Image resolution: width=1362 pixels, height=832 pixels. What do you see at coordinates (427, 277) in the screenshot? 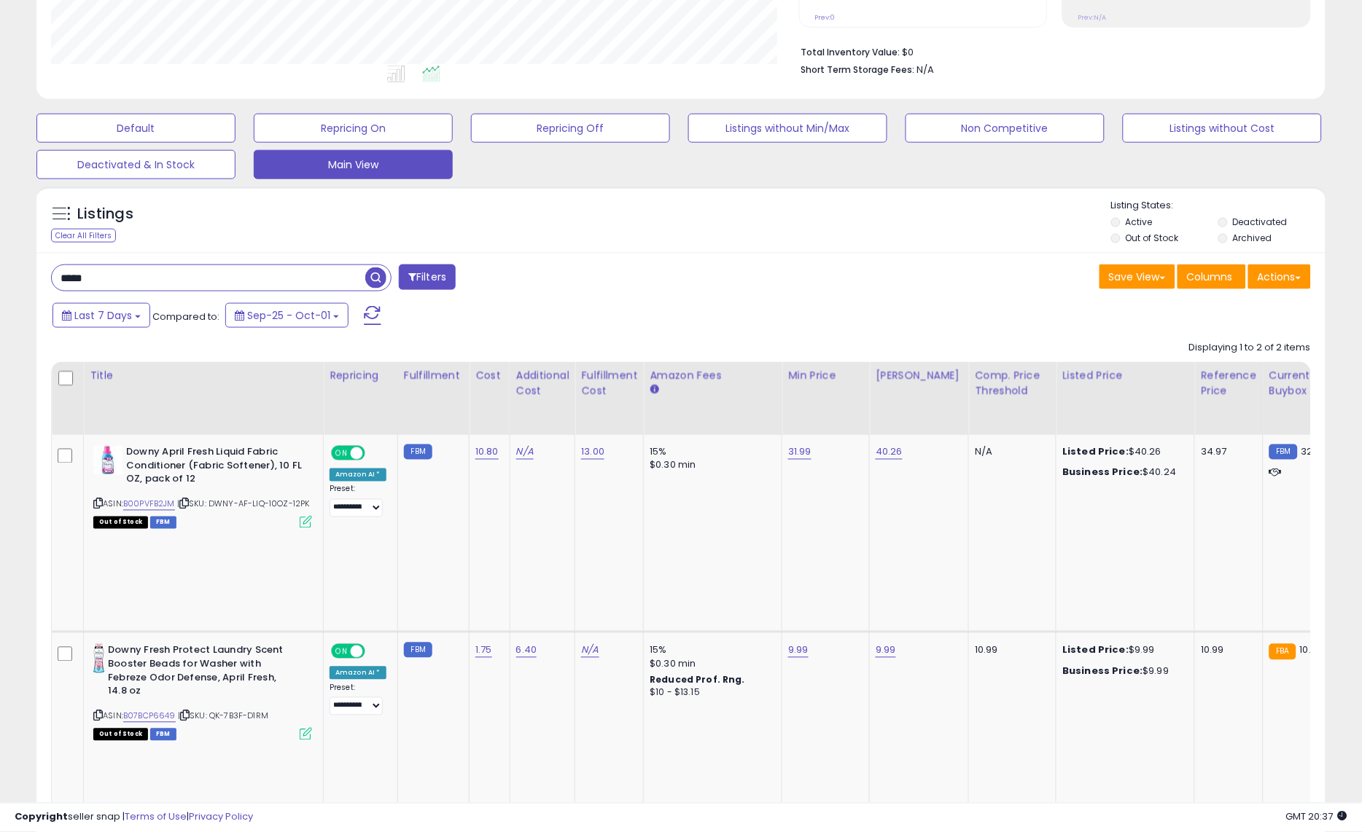
I see `button: Filters` at bounding box center [427, 277].